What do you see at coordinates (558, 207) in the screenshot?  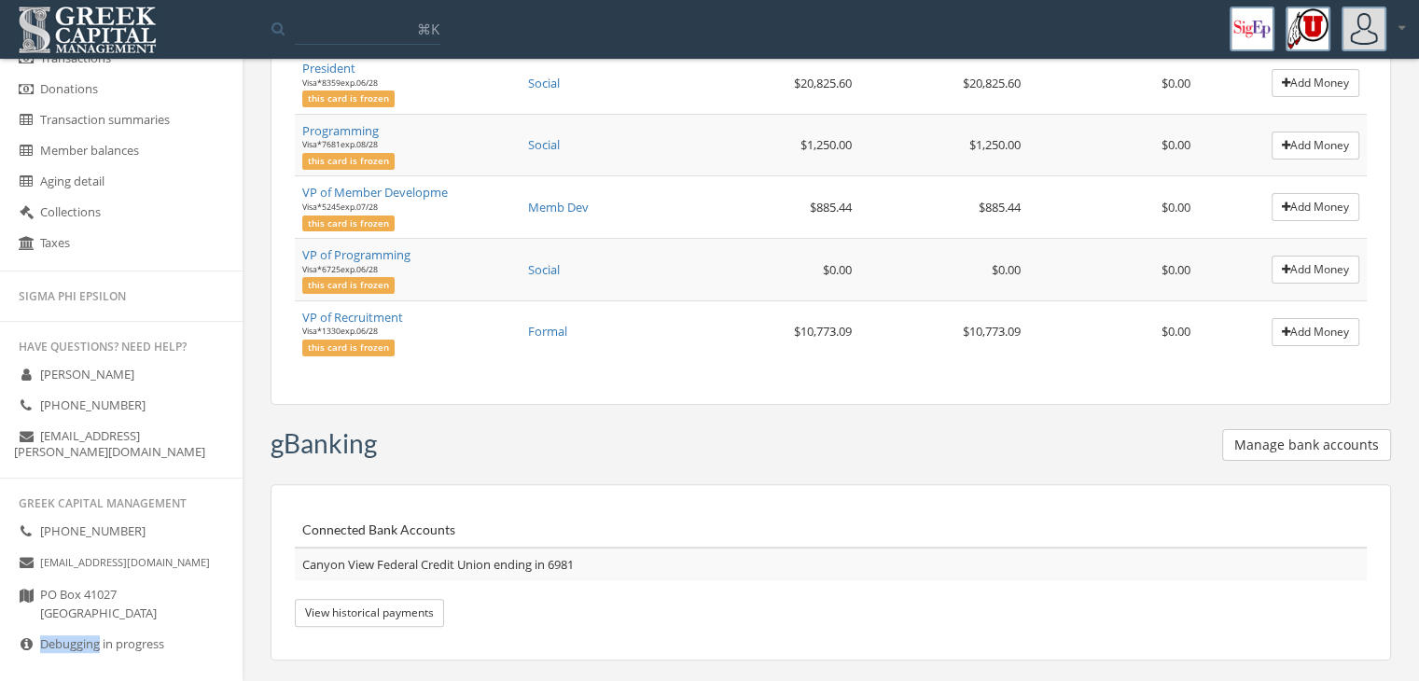 I see `span: Memb Dev` at bounding box center [558, 207].